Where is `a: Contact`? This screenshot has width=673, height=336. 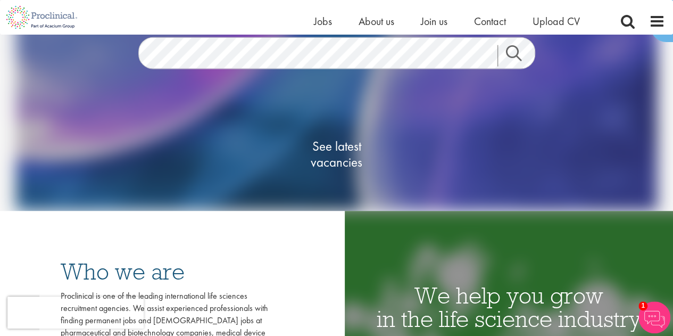 a: Contact is located at coordinates (490, 21).